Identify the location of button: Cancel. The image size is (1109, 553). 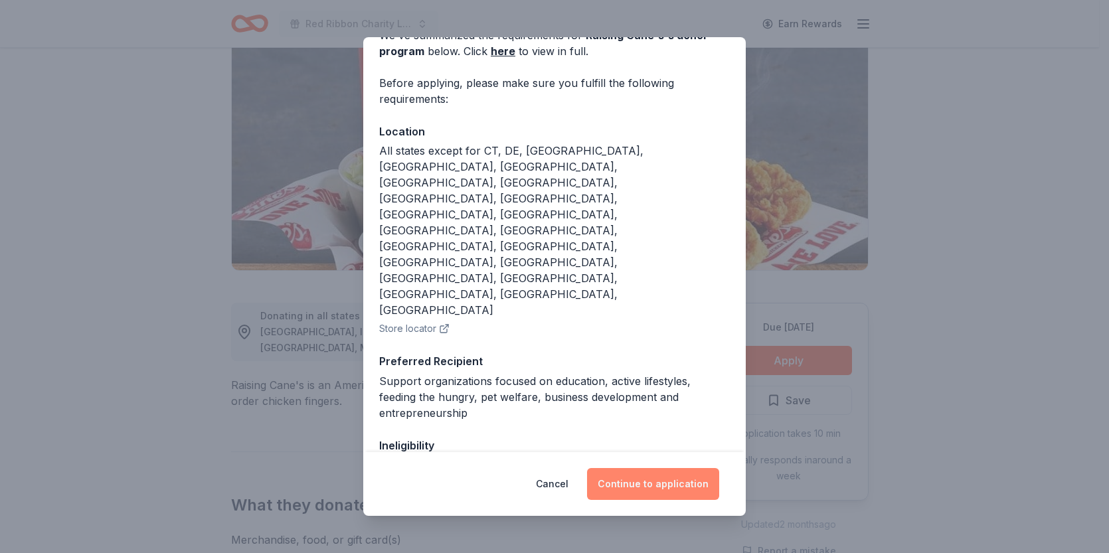
(552, 484).